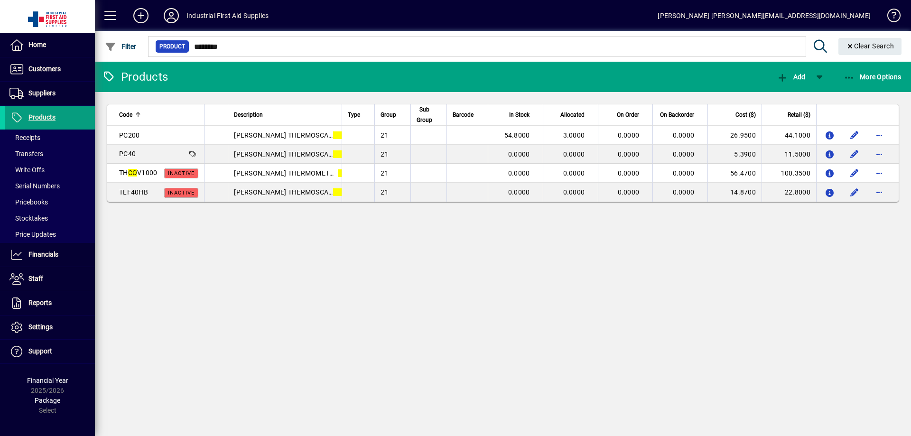 This screenshot has height=436, width=911. I want to click on span: Filter, so click(120, 46).